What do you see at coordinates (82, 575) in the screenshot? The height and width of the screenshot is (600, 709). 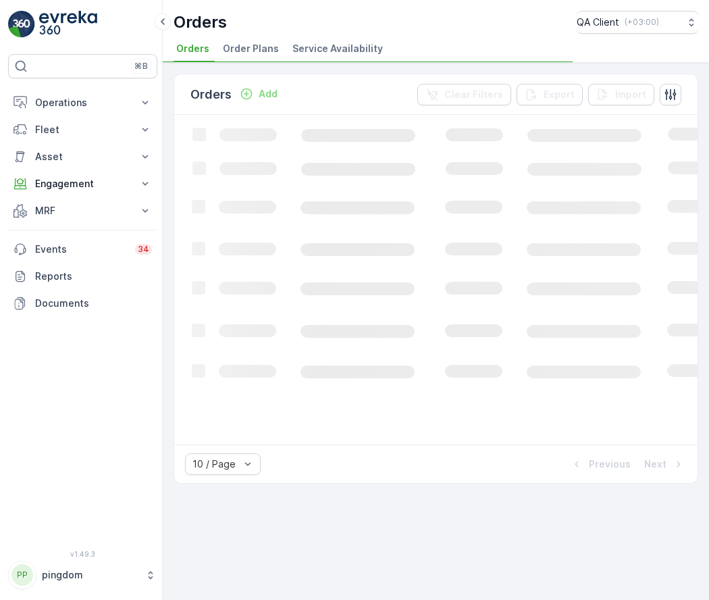 I see `button: PPpingdom` at bounding box center [82, 575].